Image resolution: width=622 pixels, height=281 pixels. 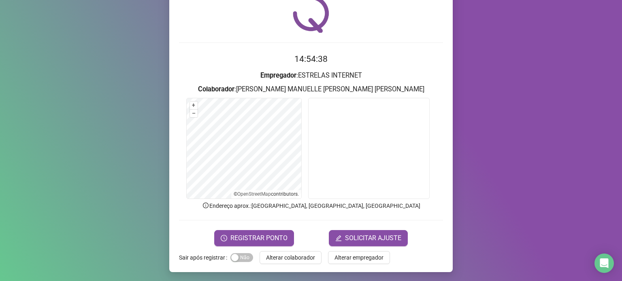 What do you see at coordinates (290, 258) in the screenshot?
I see `span: Alterar colaborador` at bounding box center [290, 258].